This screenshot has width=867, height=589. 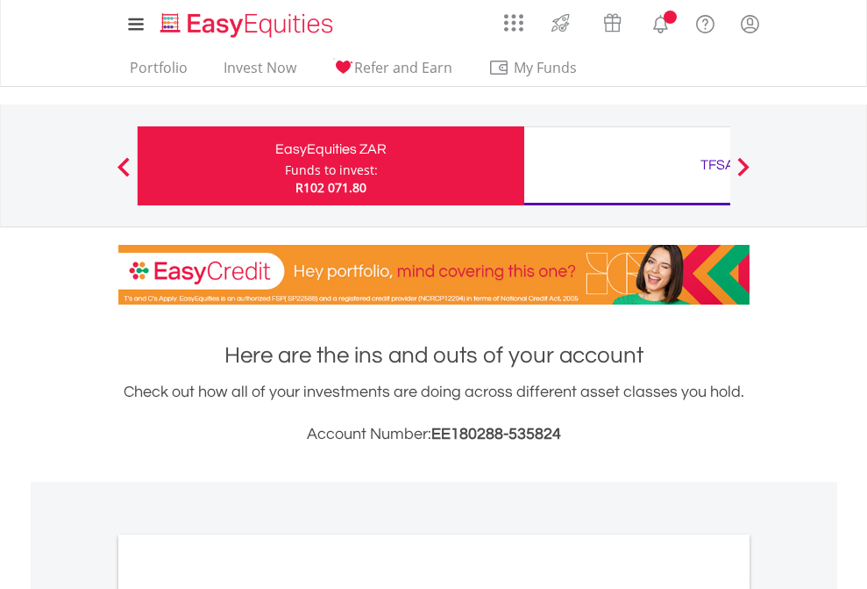 What do you see at coordinates (248, 25) in the screenshot?
I see `img: EasyEquities_Logo.png` at bounding box center [248, 25].